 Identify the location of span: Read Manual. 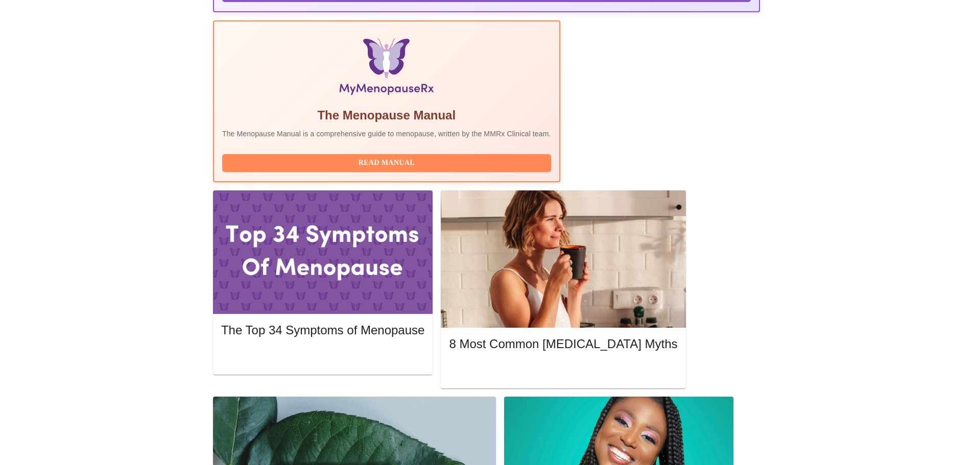
(387, 163).